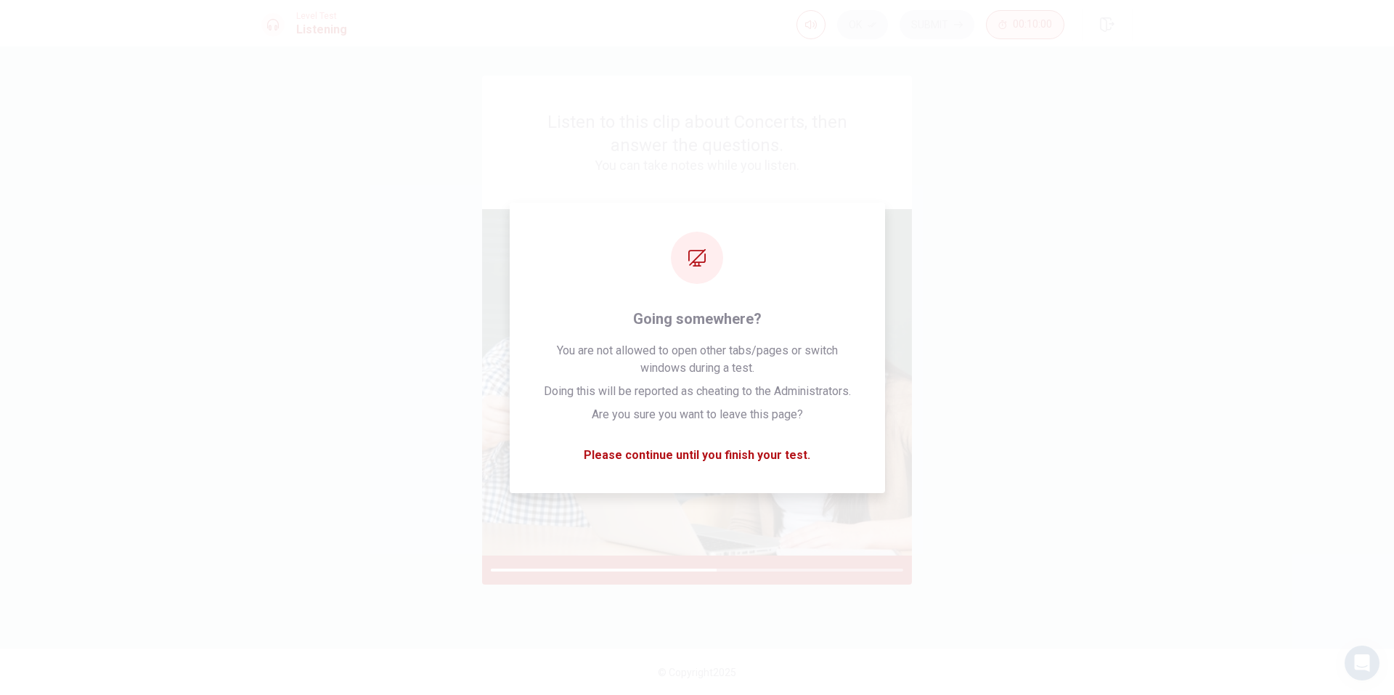 The image size is (1394, 695). Describe the element at coordinates (697, 382) in the screenshot. I see `img: passage image` at that location.